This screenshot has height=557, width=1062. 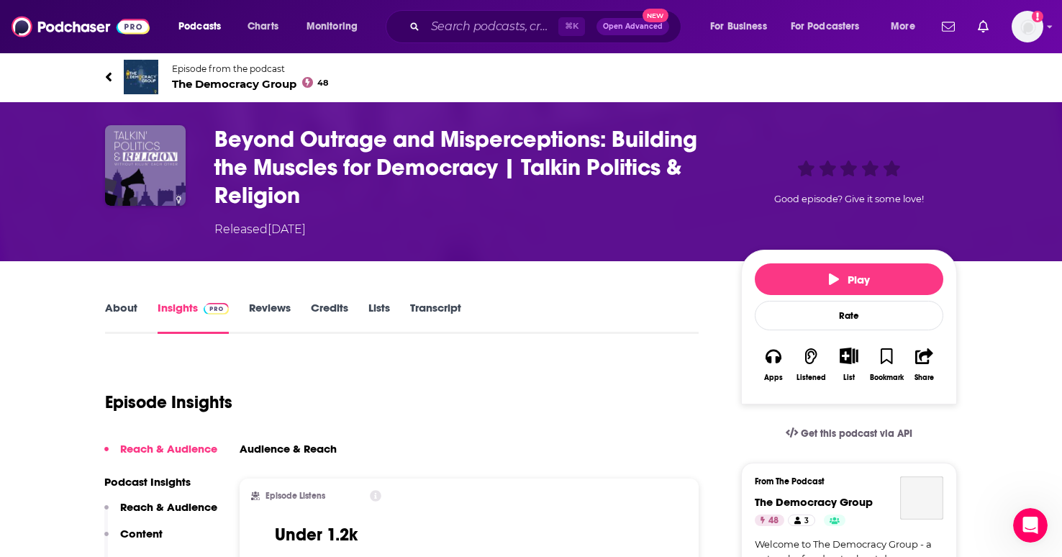 I want to click on h3: Under 1.2k, so click(x=316, y=534).